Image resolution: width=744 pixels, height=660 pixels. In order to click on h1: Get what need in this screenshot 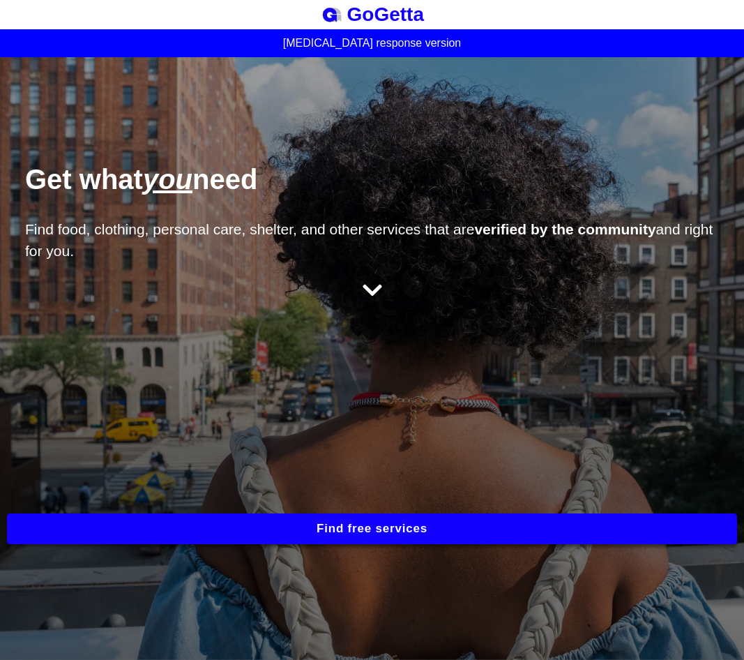, I will do `click(376, 188)`.